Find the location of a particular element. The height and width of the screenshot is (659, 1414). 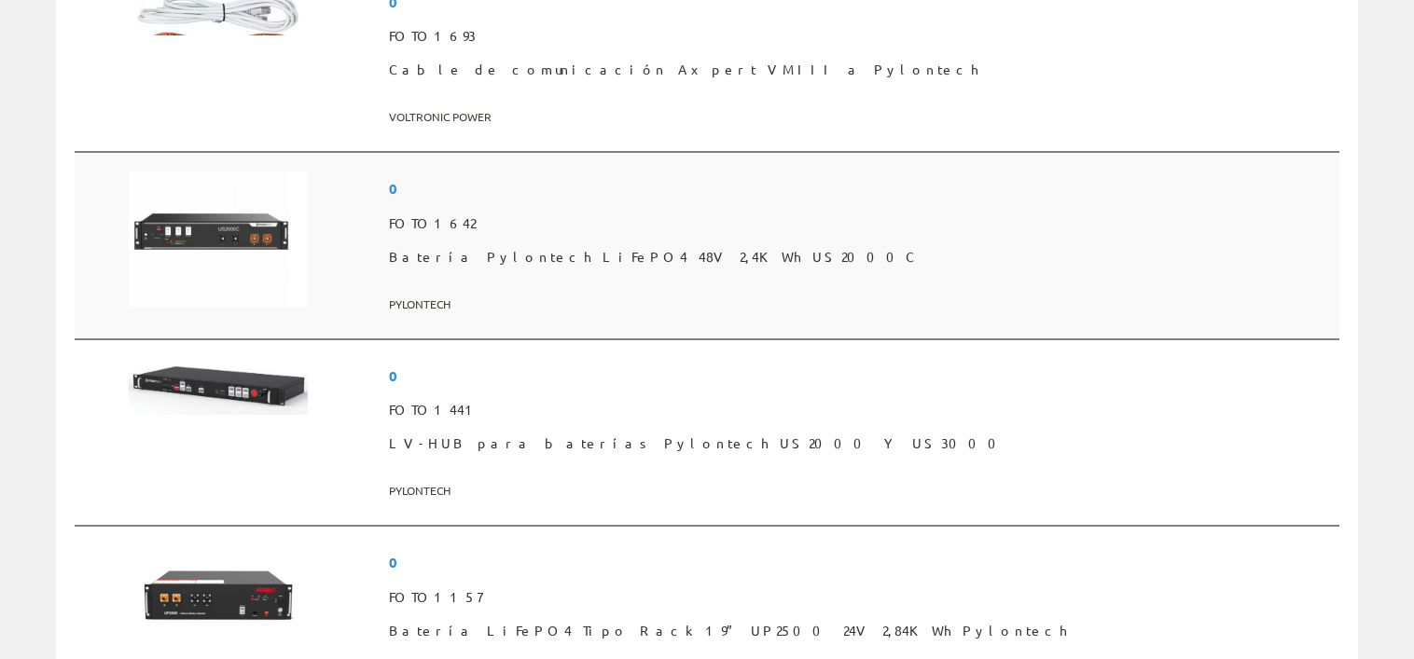

img: Foto artículo Batería Pylontech LiFePO4 48V 2,4KWh US2000C (192x145.49480968858) is located at coordinates (218, 239).